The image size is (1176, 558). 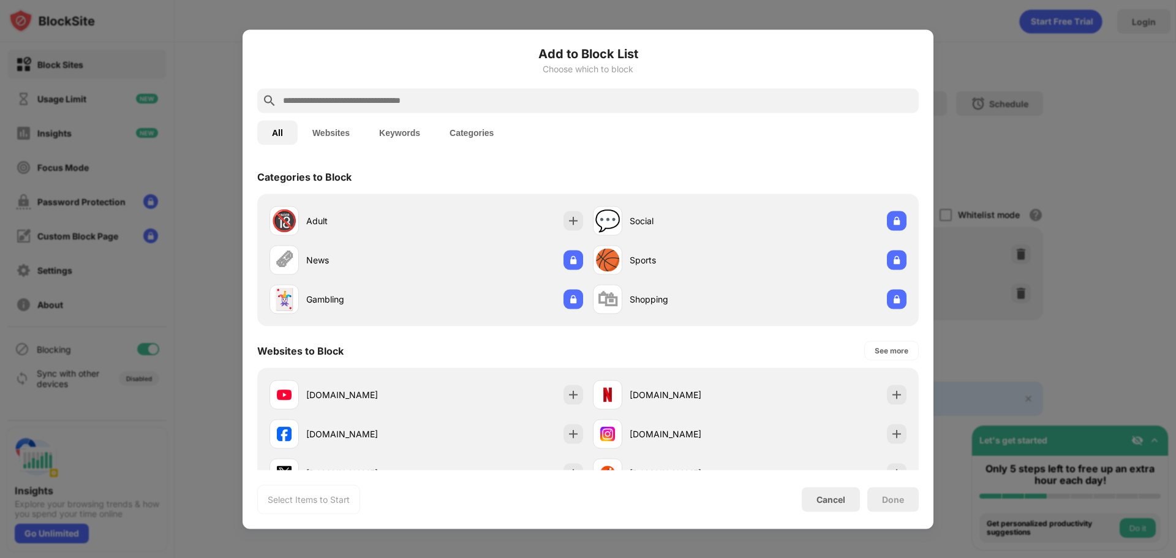 What do you see at coordinates (366, 260) in the screenshot?
I see `div: News` at bounding box center [366, 260].